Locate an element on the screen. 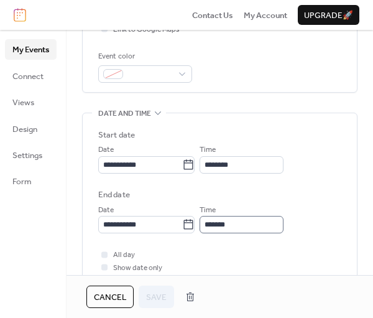 The width and height of the screenshot is (373, 318). a: Connect is located at coordinates (30, 76).